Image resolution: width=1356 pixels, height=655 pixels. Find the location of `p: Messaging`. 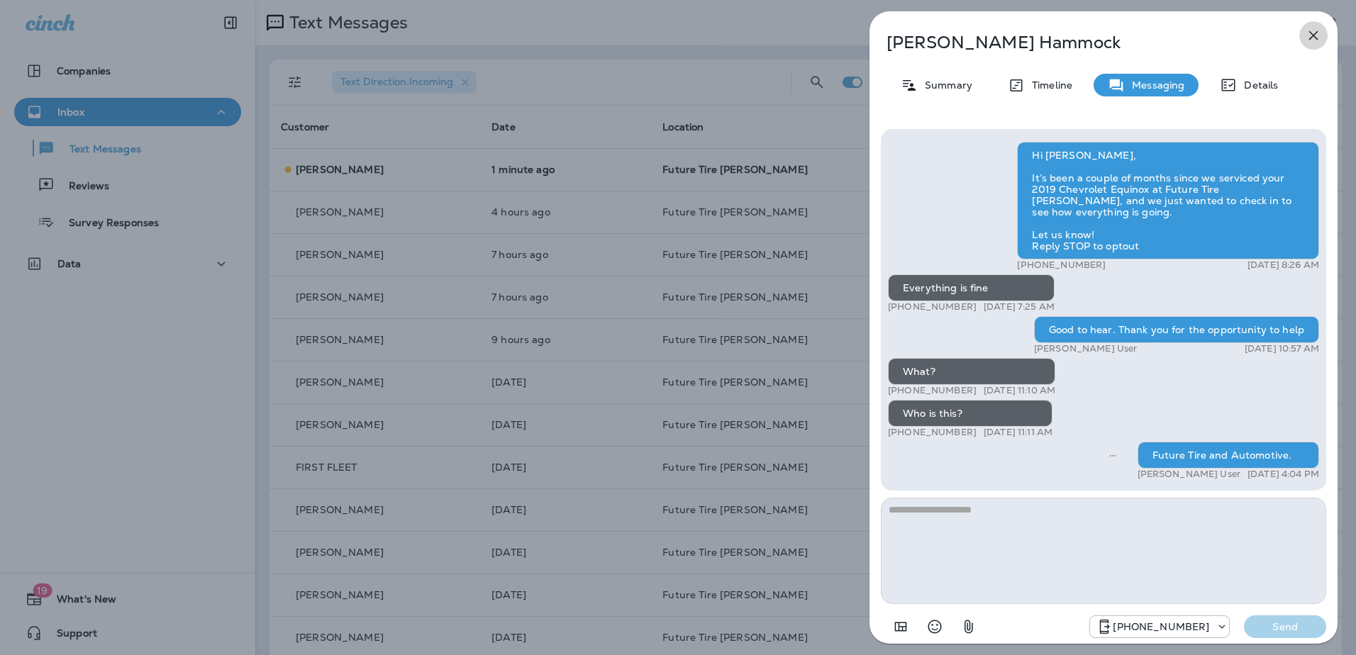

p: Messaging is located at coordinates (1155, 85).